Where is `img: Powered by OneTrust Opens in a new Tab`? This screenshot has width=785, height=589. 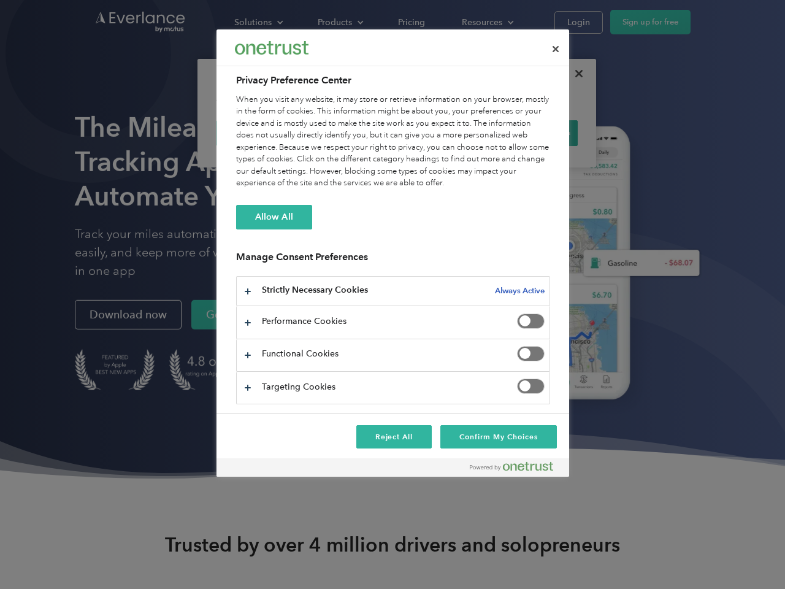 img: Powered by OneTrust Opens in a new Tab is located at coordinates (512, 466).